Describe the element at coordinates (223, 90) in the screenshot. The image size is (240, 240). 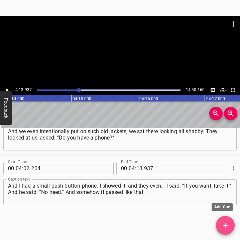
I see `button: Change Playback Speed` at that location.